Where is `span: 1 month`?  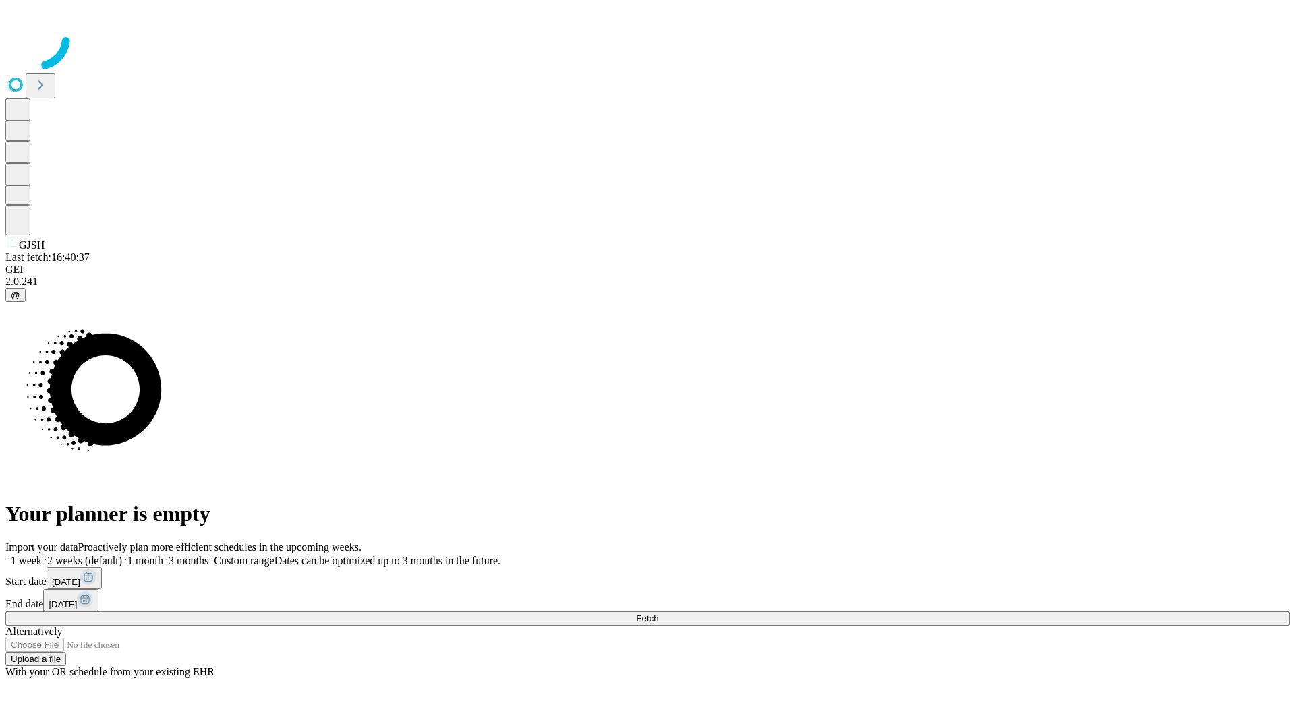
span: 1 month is located at coordinates (145, 560).